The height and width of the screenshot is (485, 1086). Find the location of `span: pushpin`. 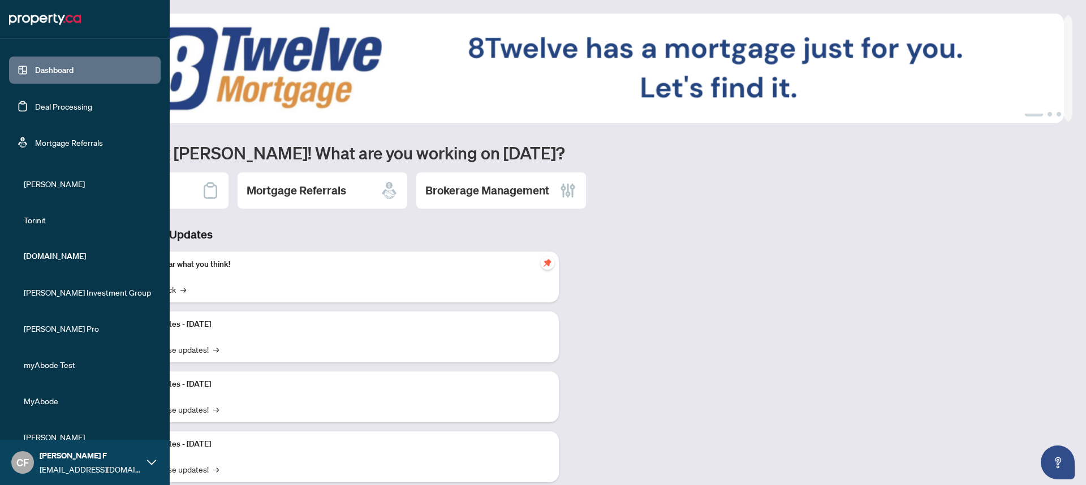

span: pushpin is located at coordinates (548, 263).